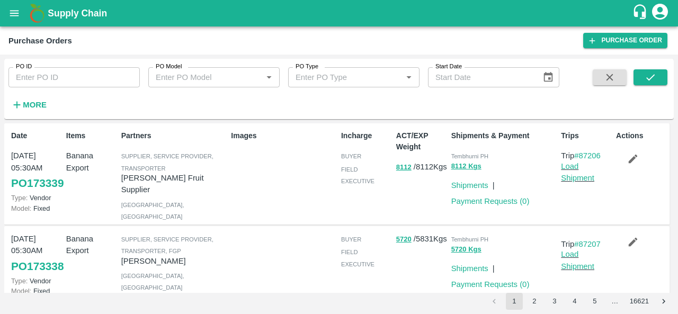 This screenshot has height=314, width=678. What do you see at coordinates (34, 105) in the screenshot?
I see `strong: More` at bounding box center [34, 105].